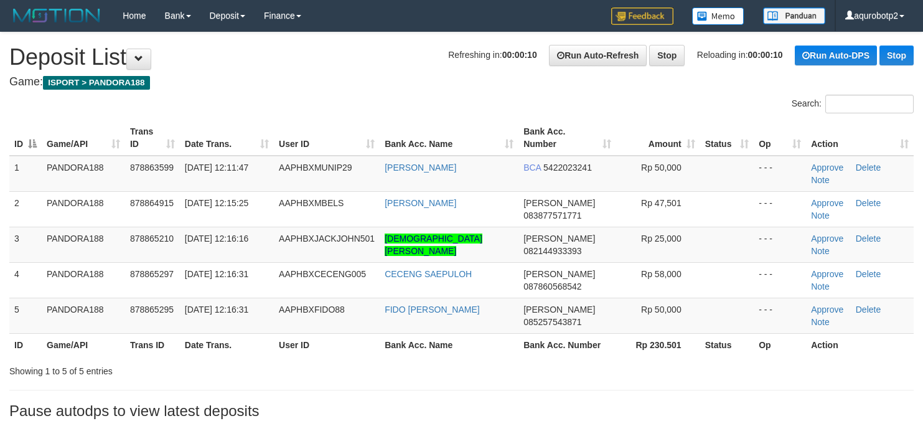  Describe the element at coordinates (568, 167) in the screenshot. I see `span: Copy 5422023241 to clipboard` at that location.